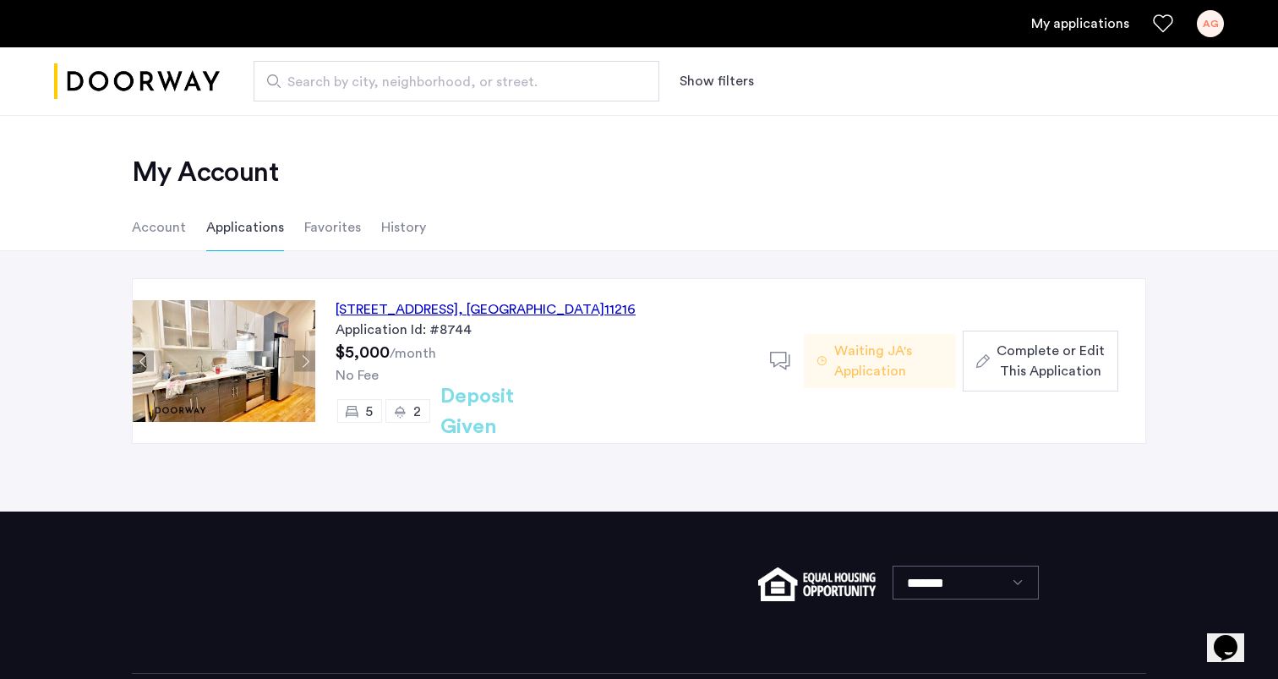  Describe the element at coordinates (137, 81) in the screenshot. I see `img: logo` at that location.